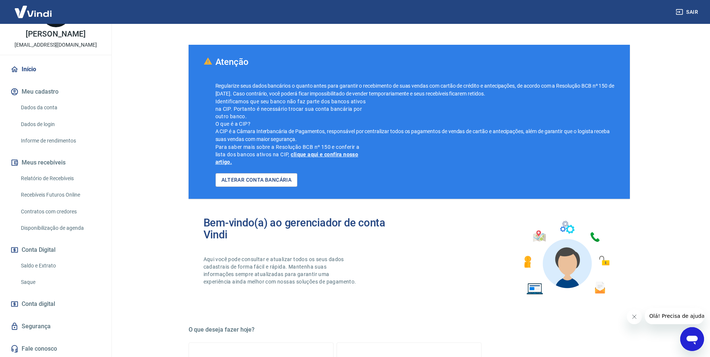 The image size is (710, 357). Describe the element at coordinates (34, 8) in the screenshot. I see `span: Olá! Precisa de ajuda?` at that location.